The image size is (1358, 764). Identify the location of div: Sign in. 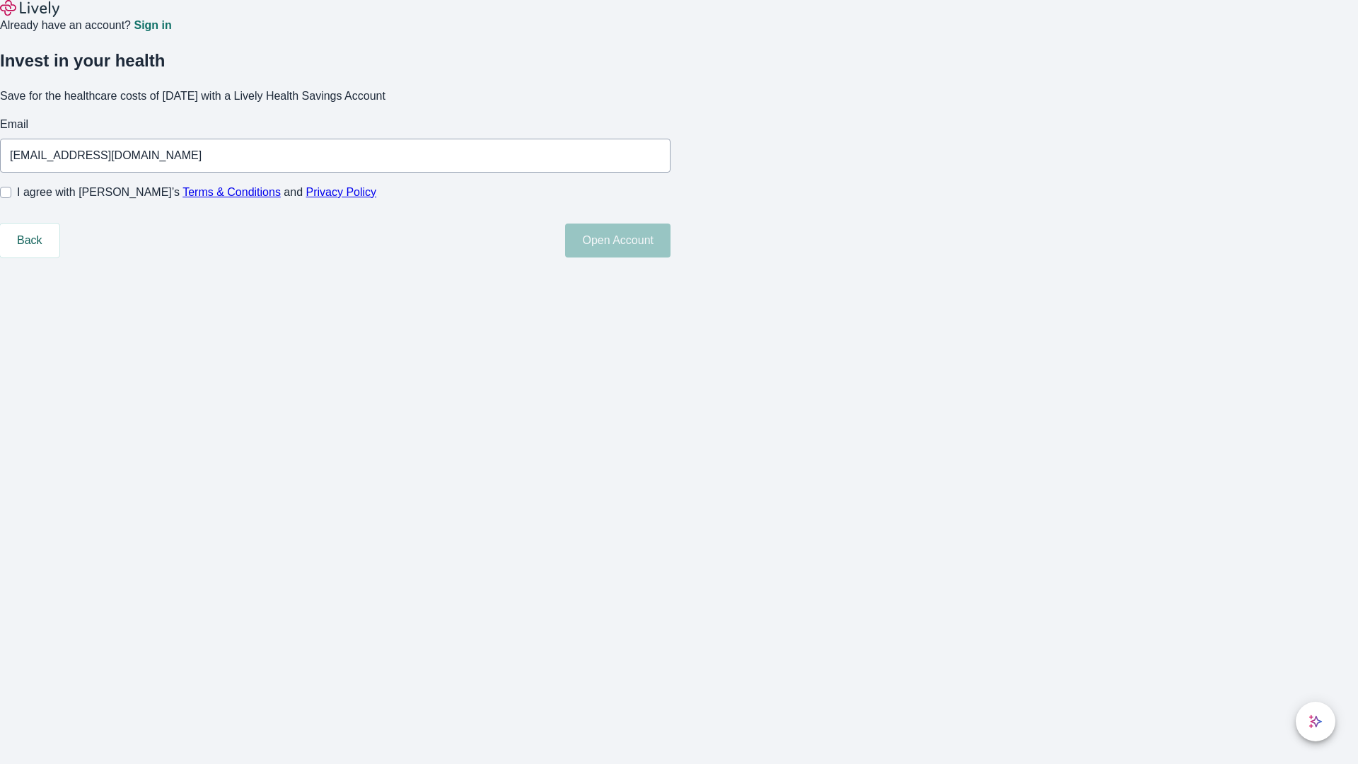
(152, 25).